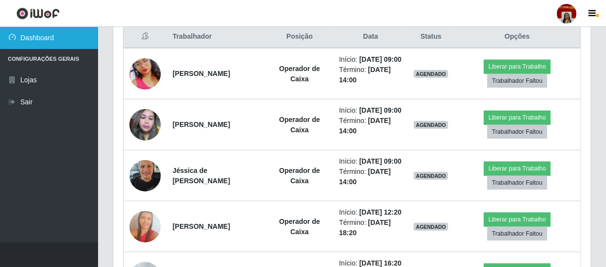 The height and width of the screenshot is (267, 606). I want to click on img: CoreUI Logo, so click(38, 13).